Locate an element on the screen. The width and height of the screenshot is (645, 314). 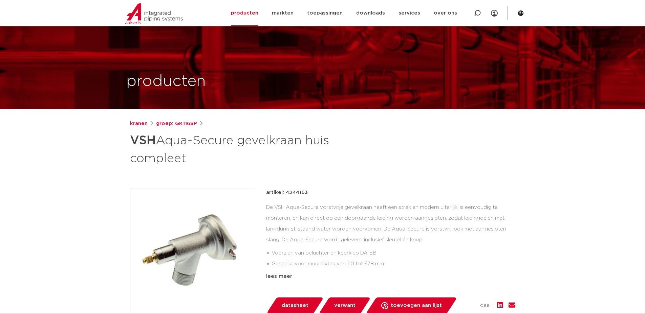
div: De VSH Aqua-Secure vorstvrije gevelkraan heeft een strak en modern uiterlijk, is eenvoudig te mon... is located at coordinates (391, 236).